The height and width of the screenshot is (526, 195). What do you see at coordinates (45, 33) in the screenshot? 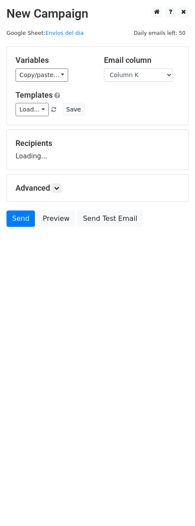
I see `small: Google Sheet:` at bounding box center [45, 33].